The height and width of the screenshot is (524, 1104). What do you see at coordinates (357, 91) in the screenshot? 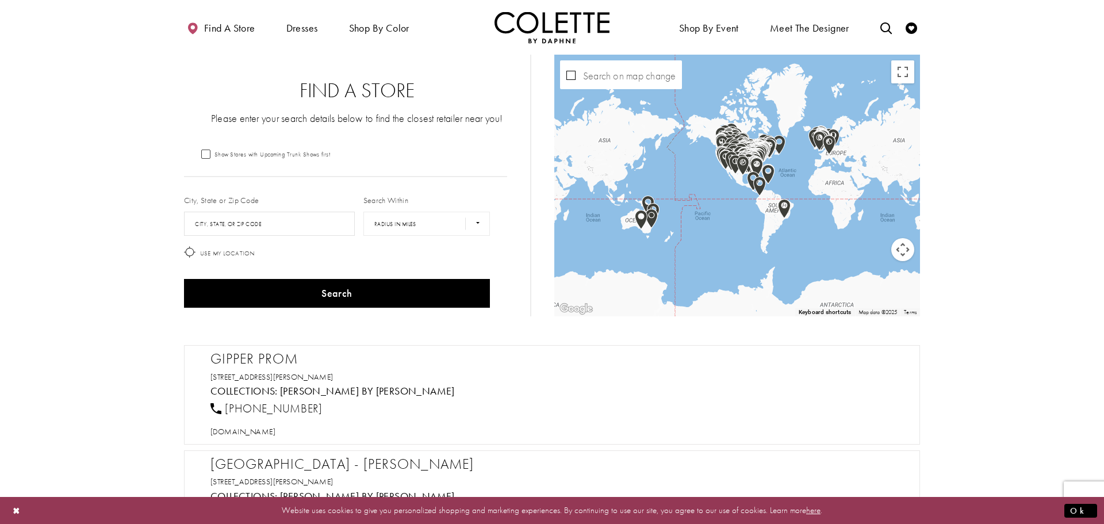
I see `h2: Find a Store` at bounding box center [357, 91].